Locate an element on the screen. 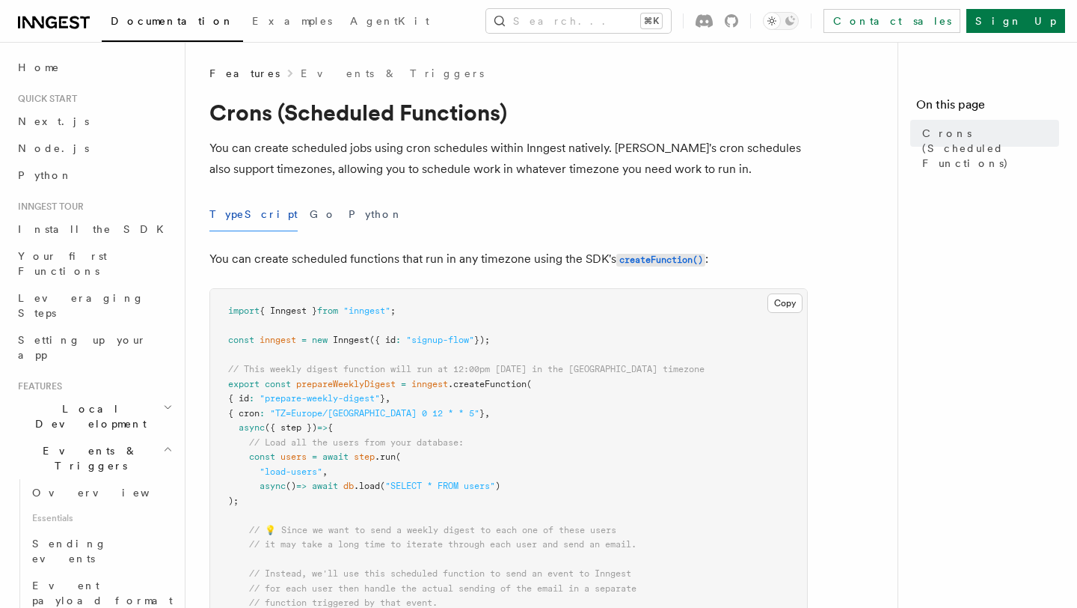 This screenshot has height=608, width=1077. span: // Instead, we'll use this scheduled function to send an event to Inngest is located at coordinates (440, 573).